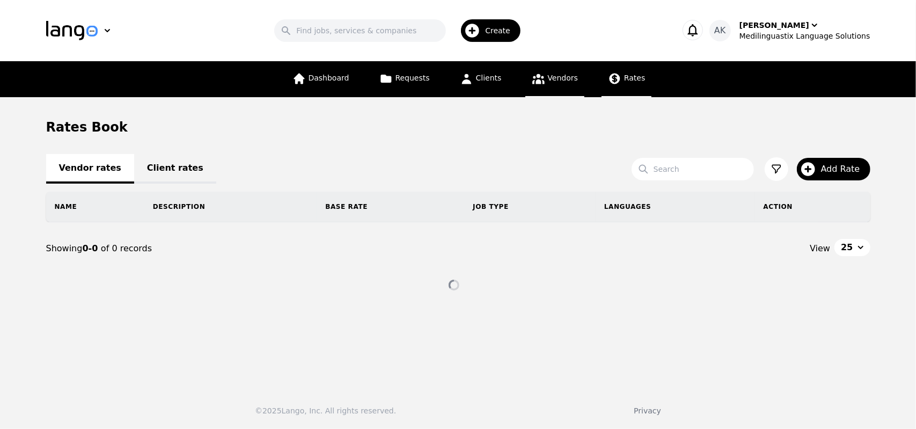  I want to click on input: Find jobs, services & companies, so click(360, 31).